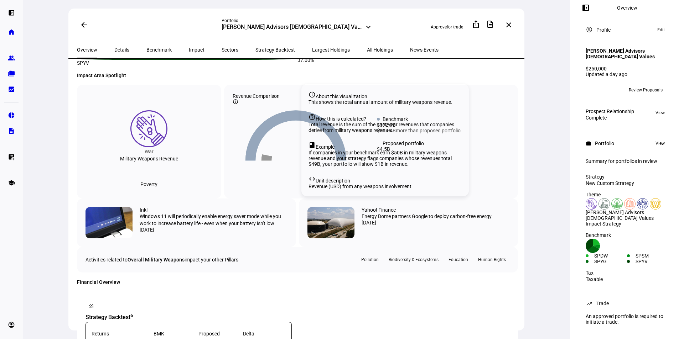 The image size is (684, 339). Describe the element at coordinates (627, 8) in the screenshot. I see `div: Overview` at that location.